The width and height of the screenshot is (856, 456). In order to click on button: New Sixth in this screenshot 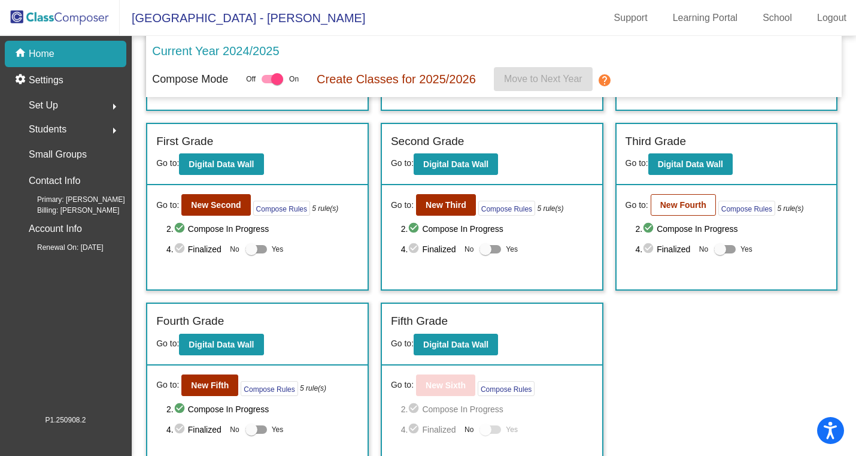, I will do `click(445, 385)`.